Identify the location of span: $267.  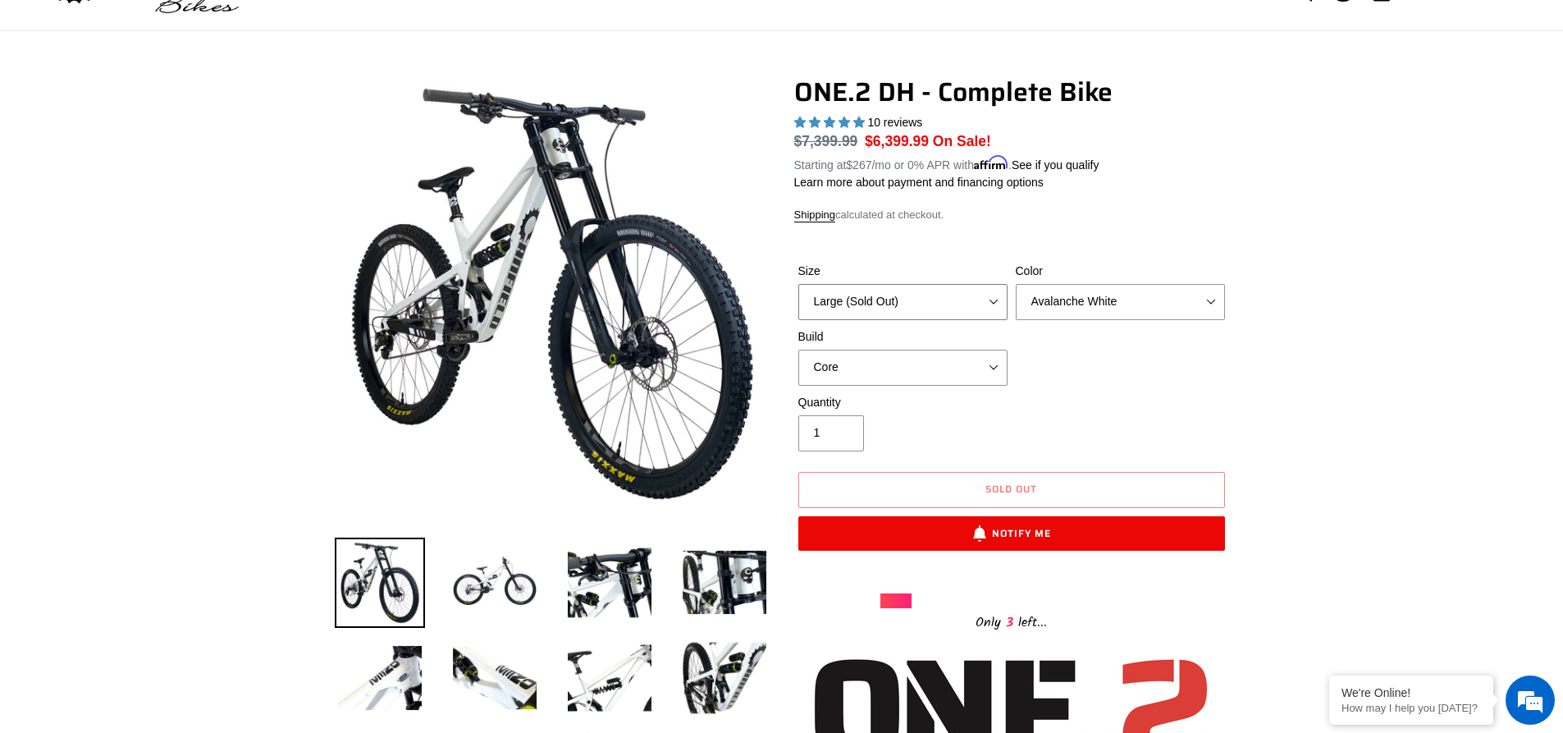
(858, 165).